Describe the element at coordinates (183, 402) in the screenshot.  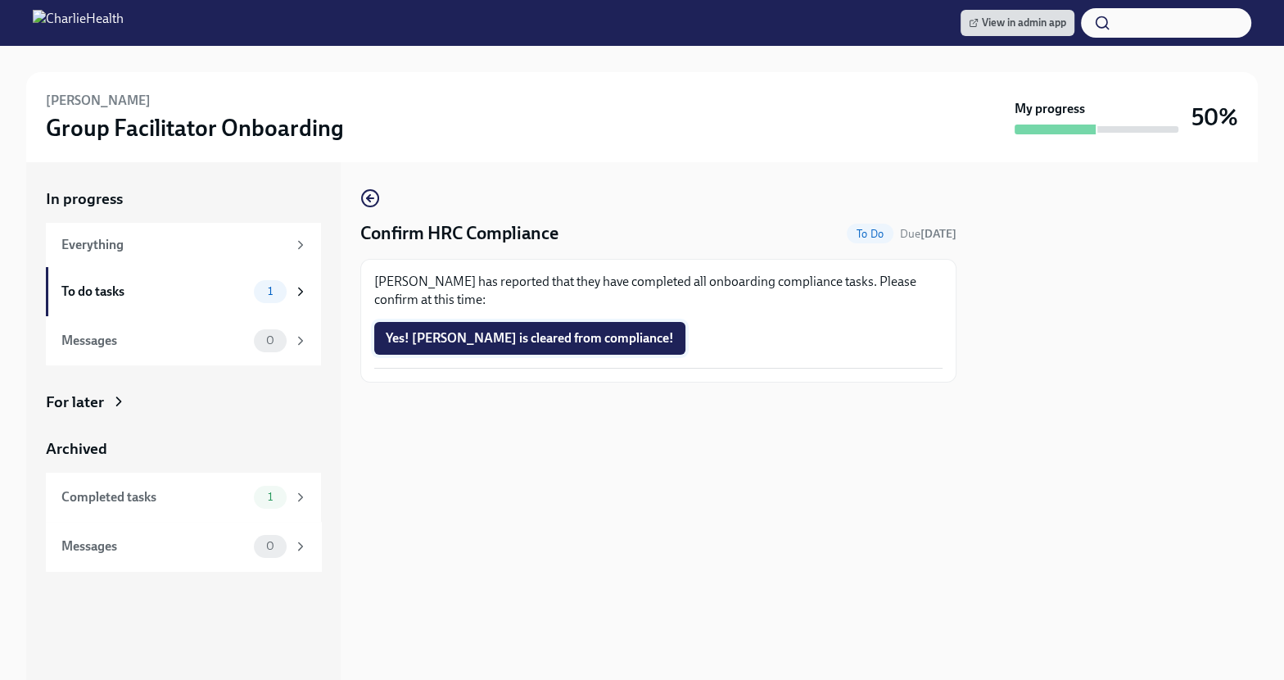
I see `a: For later` at that location.